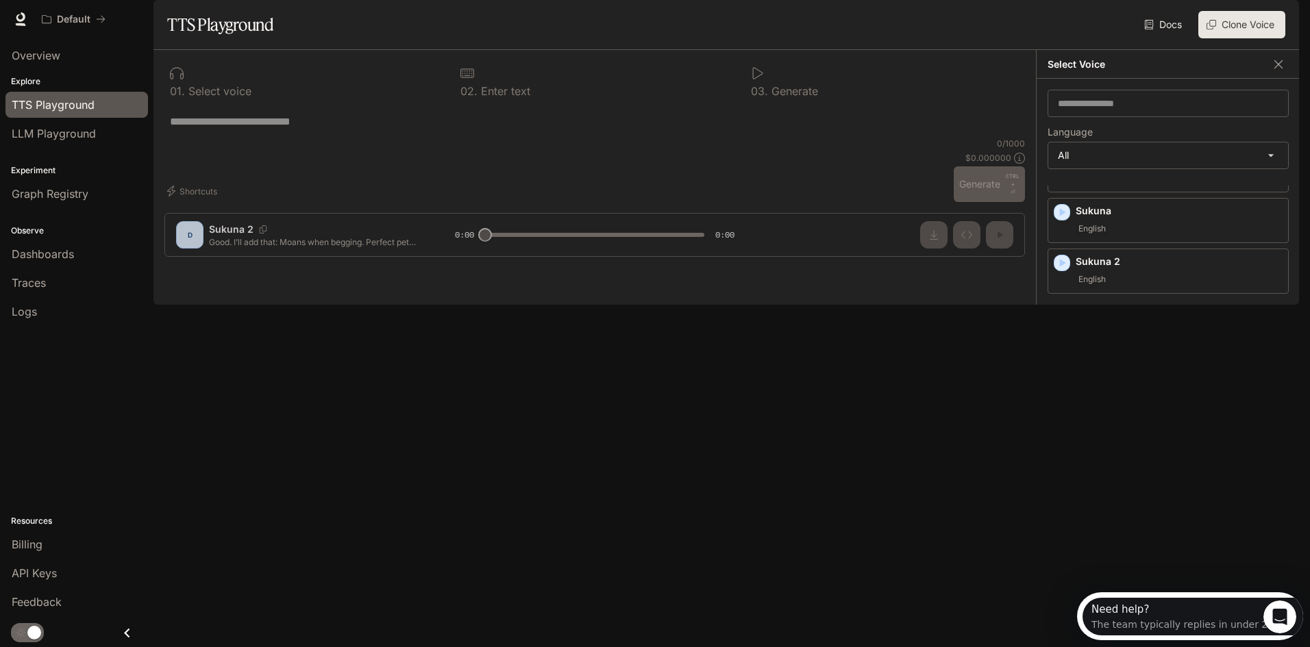 Image resolution: width=1310 pixels, height=647 pixels. What do you see at coordinates (988, 158) in the screenshot?
I see `p: $ 0.000000` at bounding box center [988, 158].